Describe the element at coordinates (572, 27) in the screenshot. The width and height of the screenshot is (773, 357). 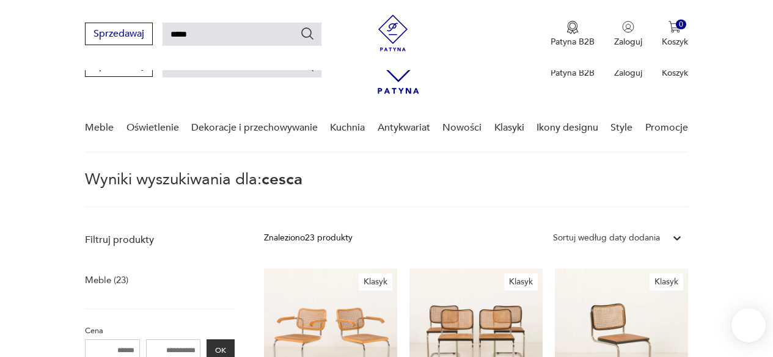
I see `img: Ikona medalu` at that location.